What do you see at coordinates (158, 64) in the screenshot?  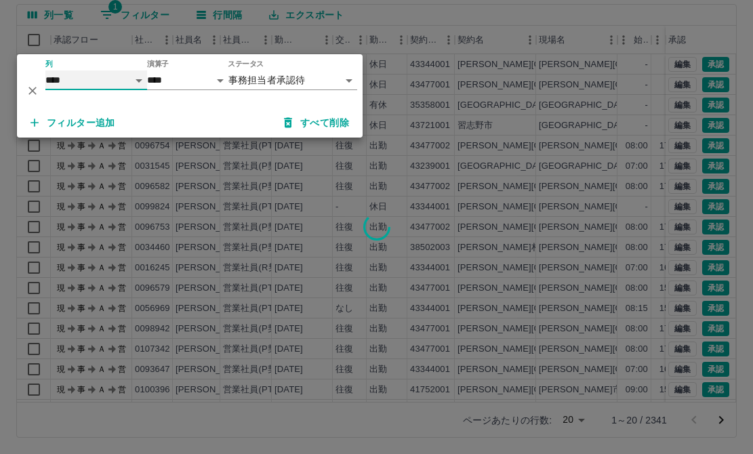 I see `label: 演算子` at bounding box center [158, 64].